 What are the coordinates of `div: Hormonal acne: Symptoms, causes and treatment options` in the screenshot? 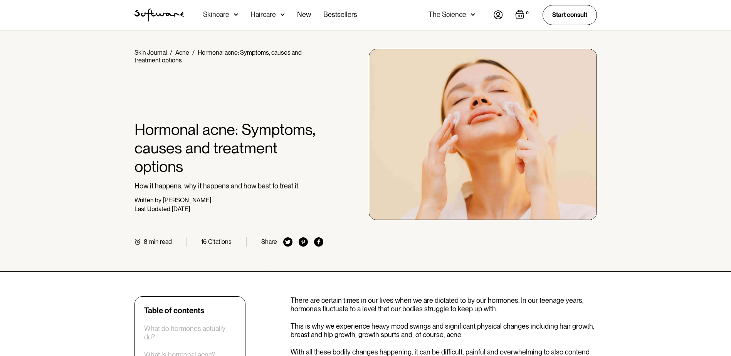 It's located at (218, 56).